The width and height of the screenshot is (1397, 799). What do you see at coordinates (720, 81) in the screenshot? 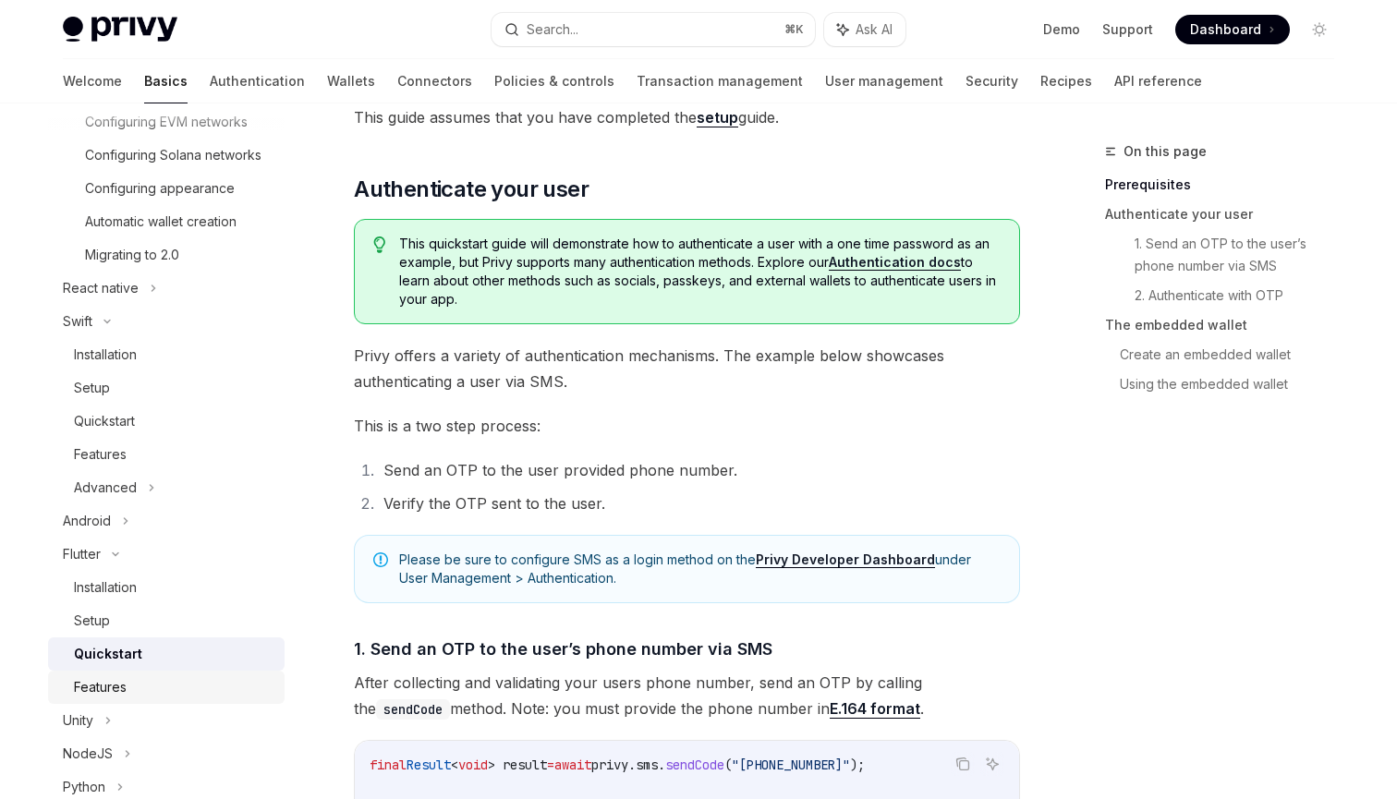
I see `a: Transaction management` at bounding box center [720, 81].